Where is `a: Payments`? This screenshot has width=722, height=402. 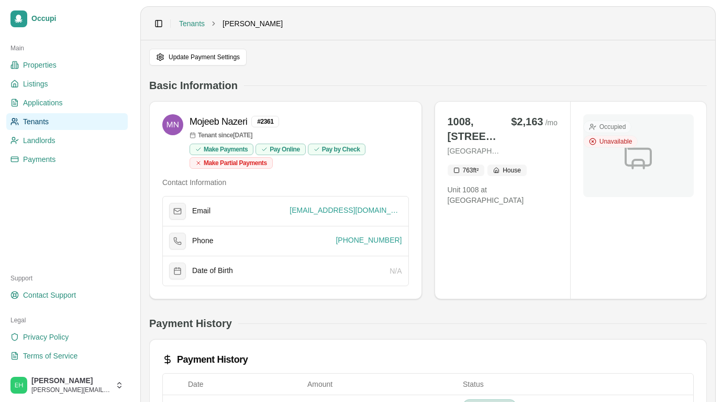 a: Payments is located at coordinates (67, 159).